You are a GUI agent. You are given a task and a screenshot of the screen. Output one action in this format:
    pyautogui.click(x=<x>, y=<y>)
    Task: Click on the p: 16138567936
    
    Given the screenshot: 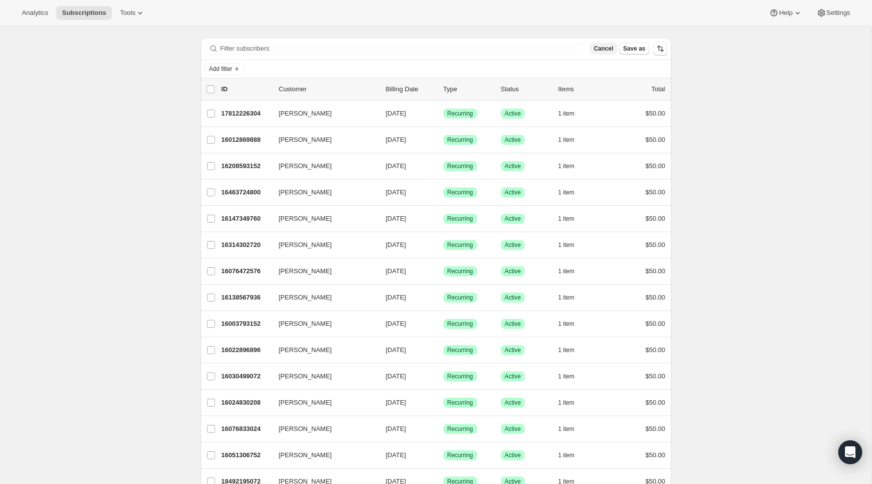 What is the action you would take?
    pyautogui.click(x=246, y=297)
    